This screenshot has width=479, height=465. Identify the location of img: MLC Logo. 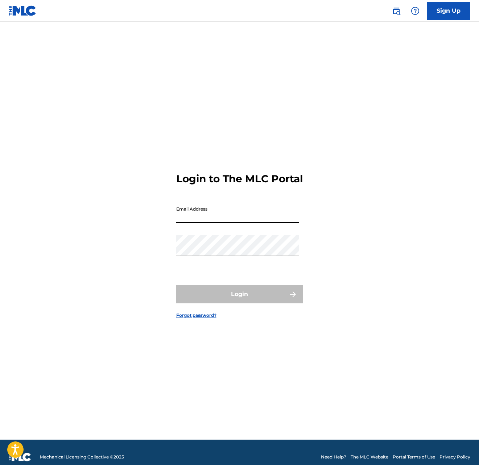
(22, 11).